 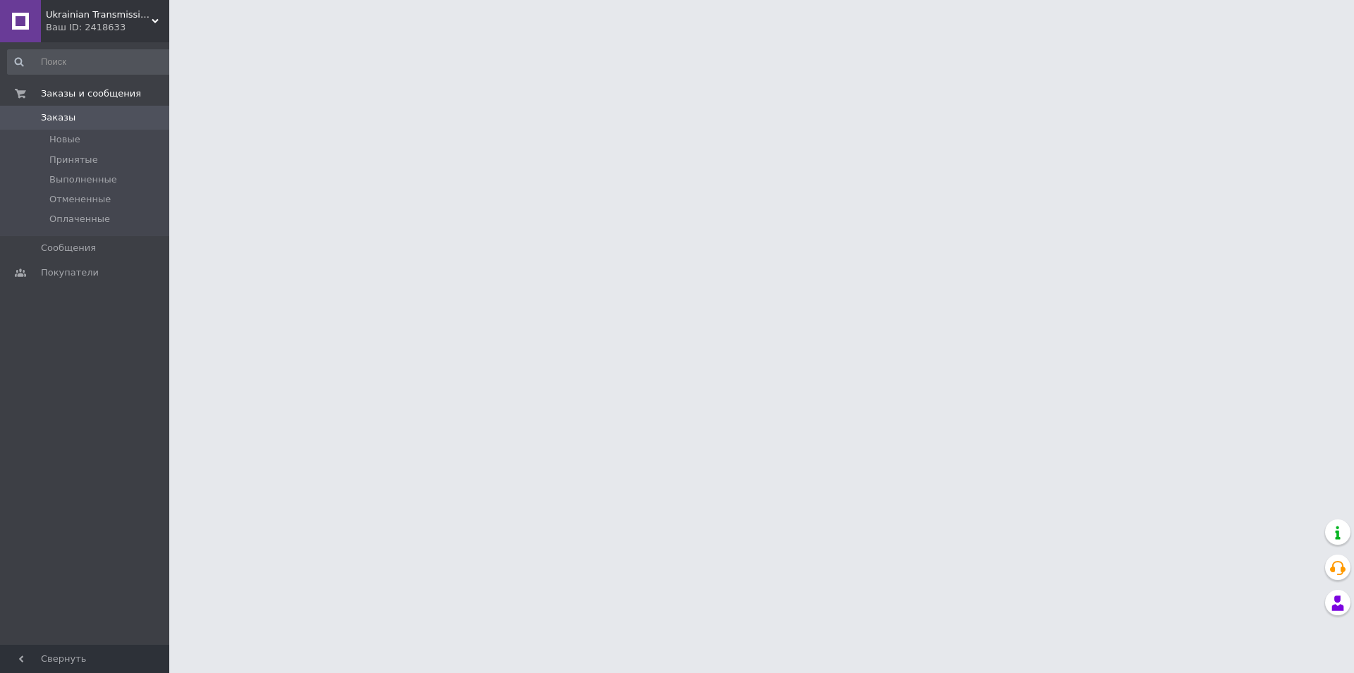 What do you see at coordinates (58, 118) in the screenshot?
I see `span: Заказы` at bounding box center [58, 118].